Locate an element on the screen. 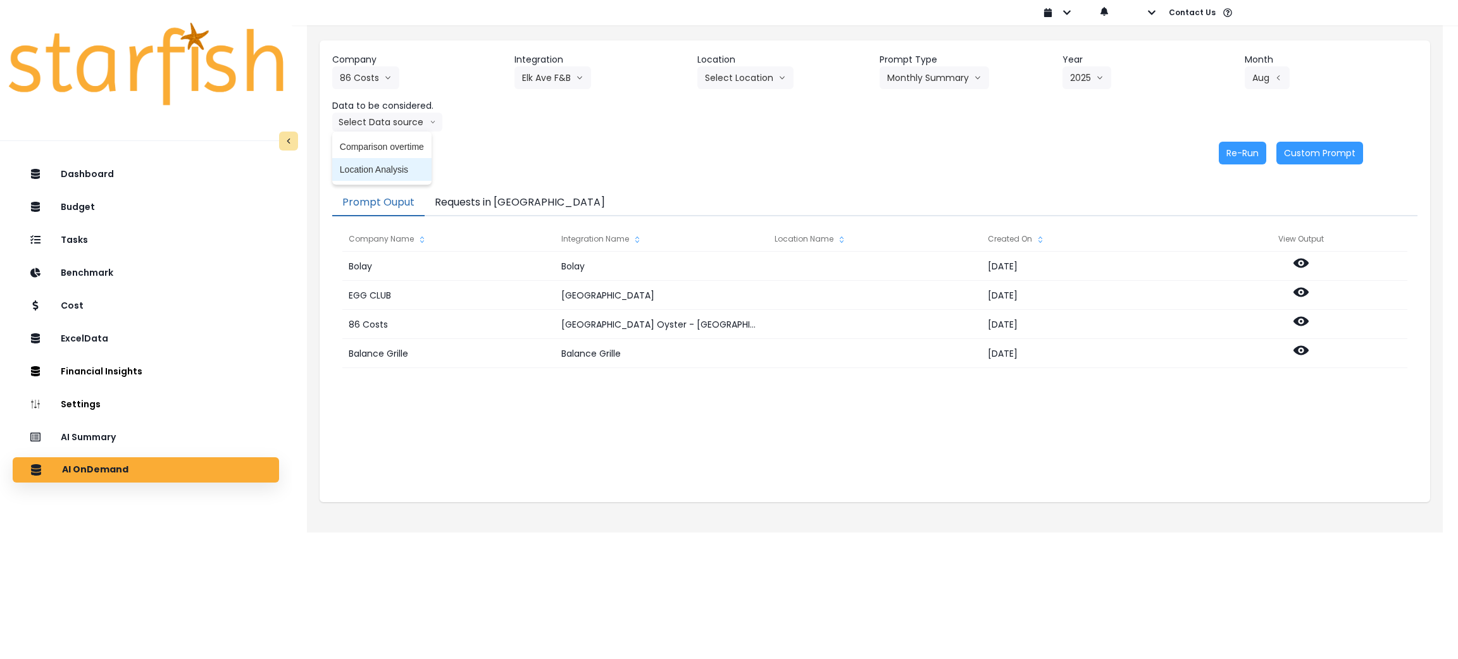 The image size is (1458, 659). button: Tasks is located at coordinates (146, 240).